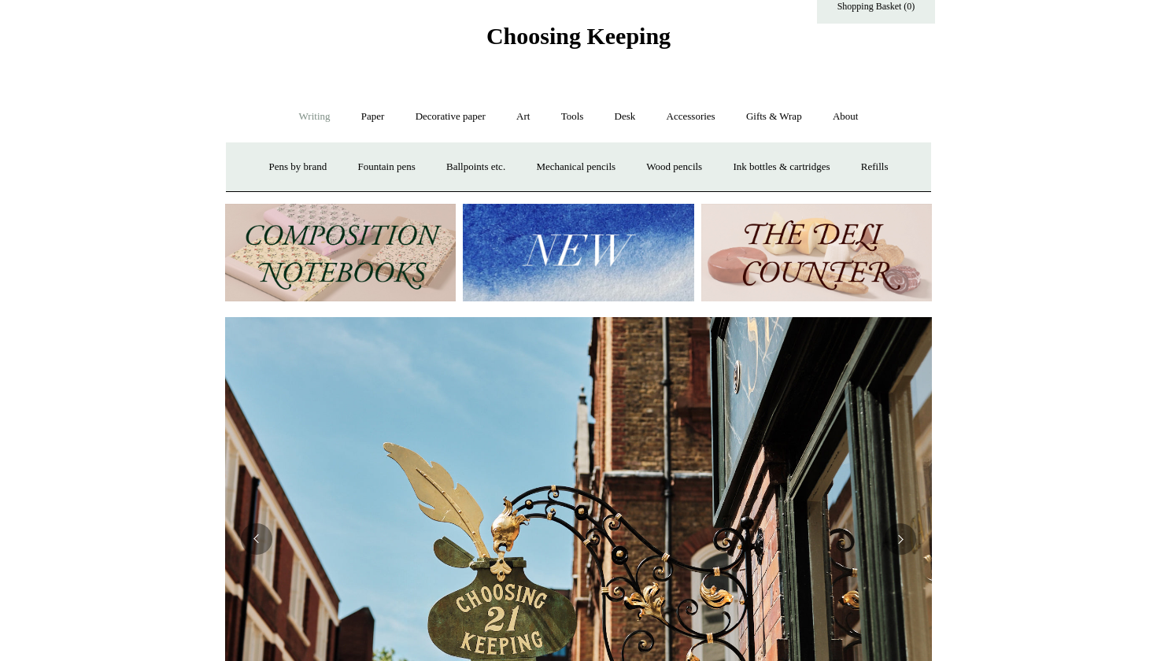 The image size is (1157, 661). I want to click on a: Mechanical pencils, so click(575, 167).